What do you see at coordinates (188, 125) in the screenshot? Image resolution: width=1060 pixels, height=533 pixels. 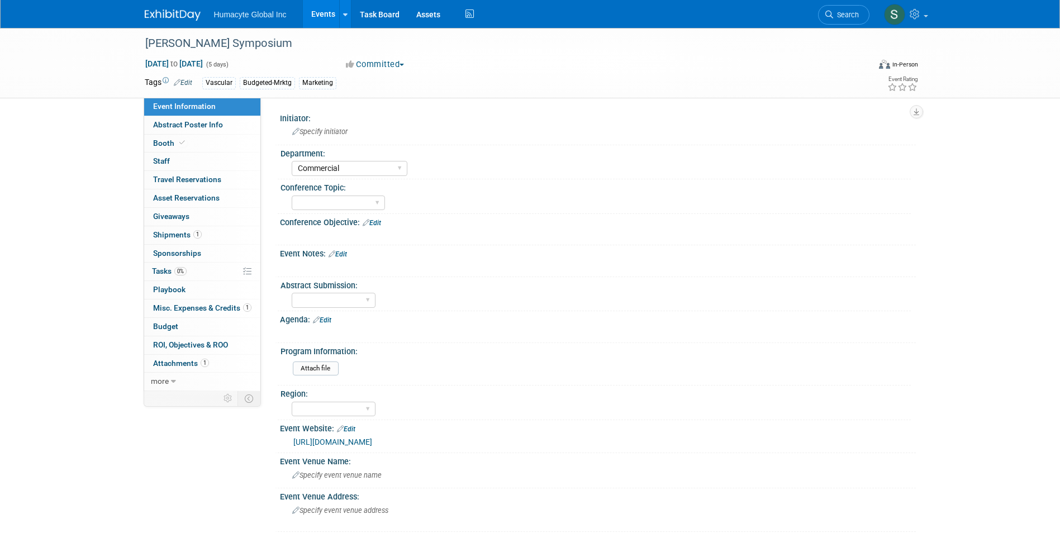 I see `span: Abstract Poster Info` at bounding box center [188, 125].